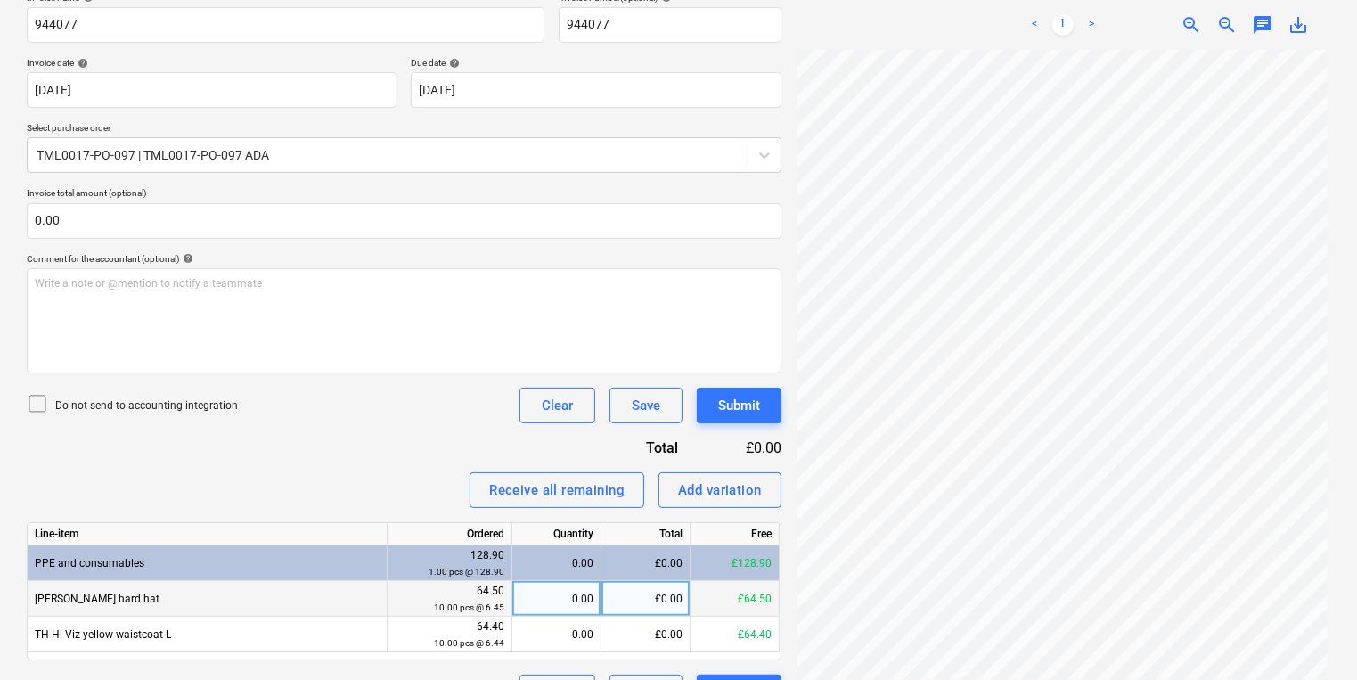  What do you see at coordinates (89, 563) in the screenshot?
I see `span: PPE and consumables` at bounding box center [89, 563].